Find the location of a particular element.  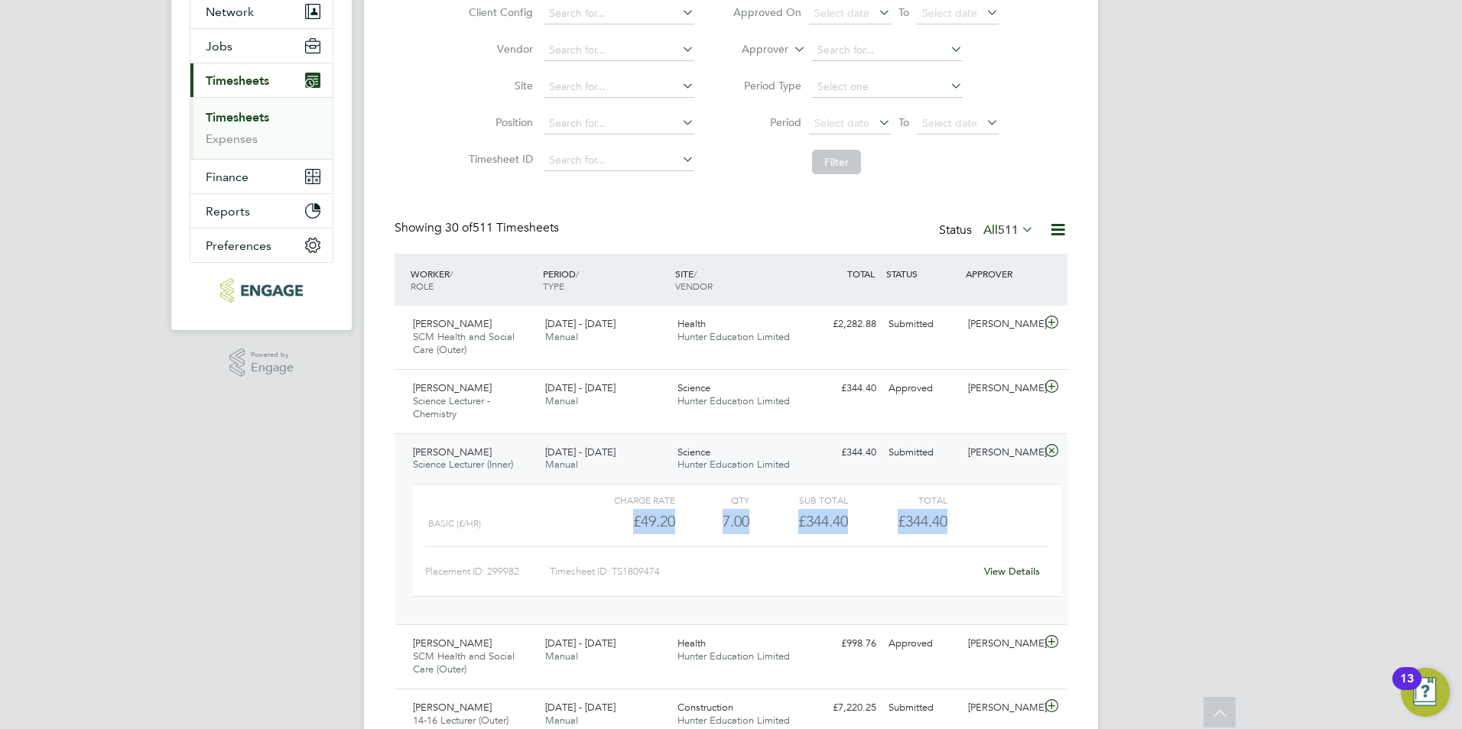

label: Vendor is located at coordinates (499, 49).